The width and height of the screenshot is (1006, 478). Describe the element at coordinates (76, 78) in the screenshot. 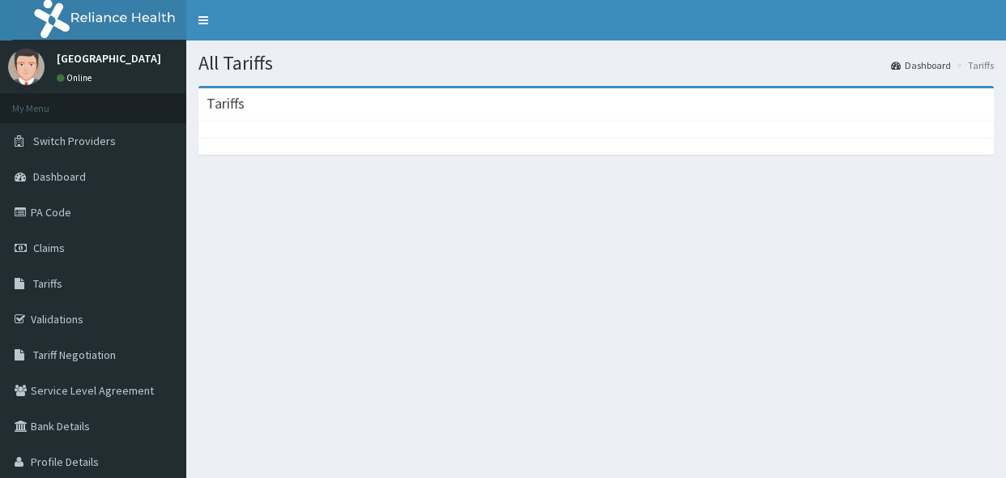

I see `a: Online` at that location.